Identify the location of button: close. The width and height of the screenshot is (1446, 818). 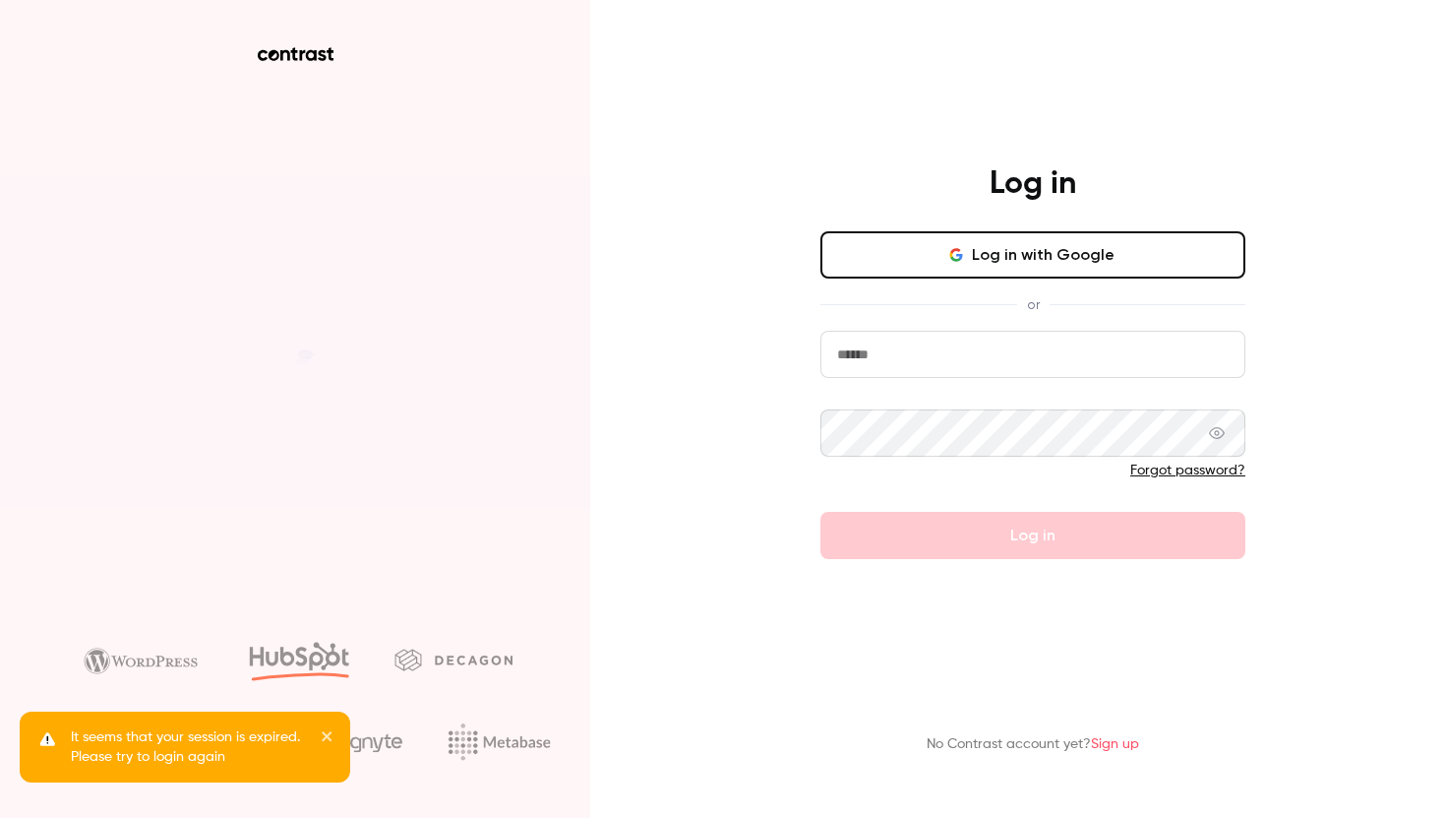
(328, 739).